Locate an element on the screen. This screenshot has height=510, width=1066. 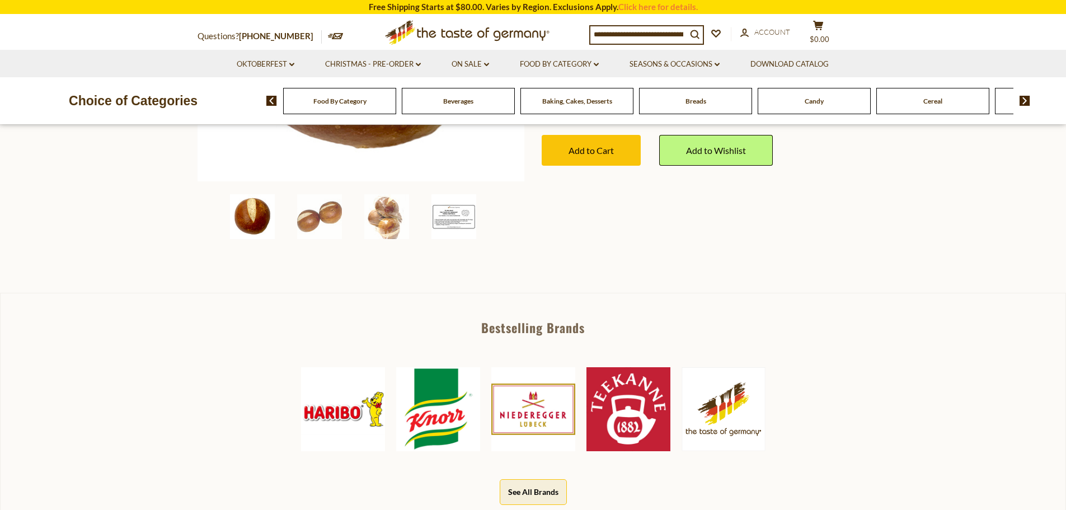
a: Christmas - PRE-ORDER is located at coordinates (373, 64).